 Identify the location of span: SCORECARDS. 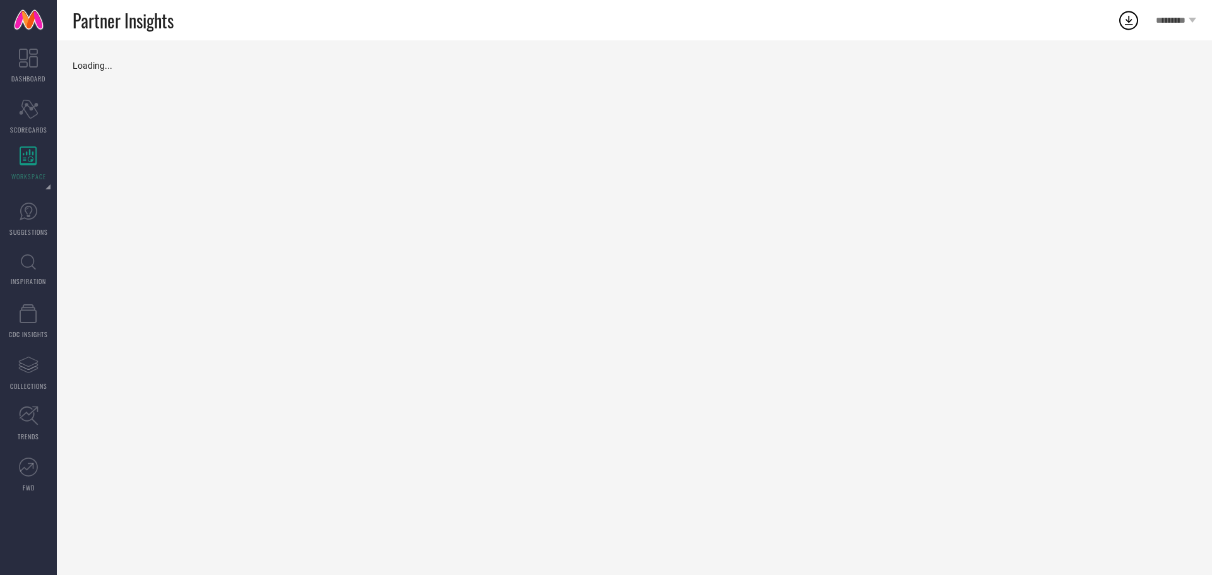
(28, 129).